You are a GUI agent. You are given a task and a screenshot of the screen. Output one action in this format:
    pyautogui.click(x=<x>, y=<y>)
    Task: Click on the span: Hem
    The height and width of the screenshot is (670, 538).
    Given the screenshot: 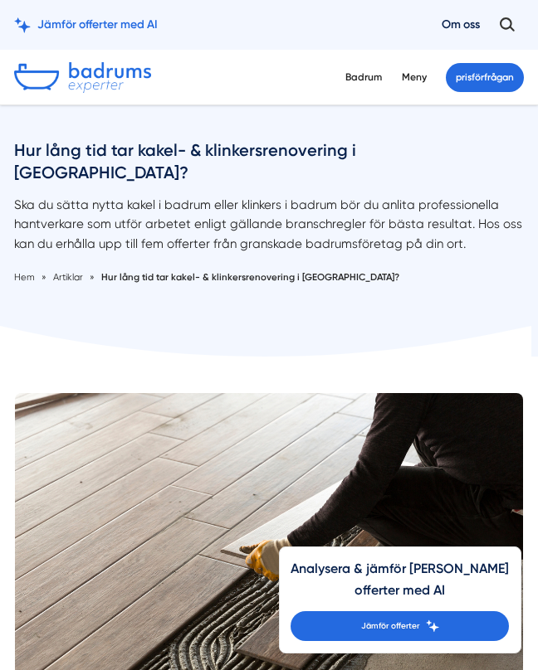 What is the action you would take?
    pyautogui.click(x=24, y=277)
    